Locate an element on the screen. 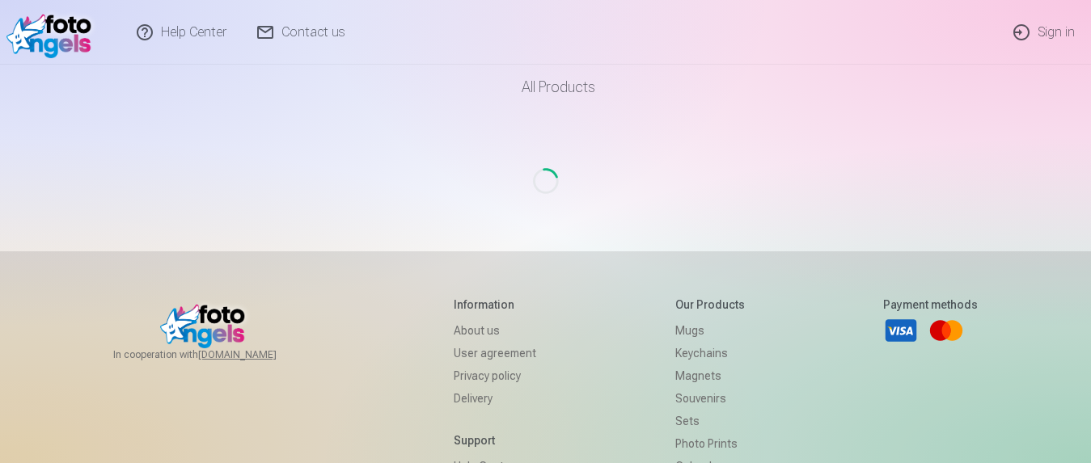 Image resolution: width=1091 pixels, height=463 pixels. h5: Support is located at coordinates (495, 441).